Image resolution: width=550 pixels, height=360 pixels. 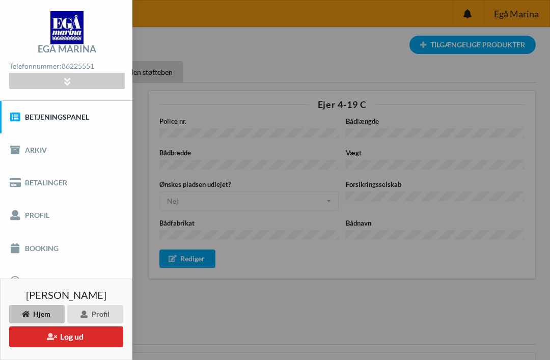 What do you see at coordinates (78, 66) in the screenshot?
I see `strong: 86225551` at bounding box center [78, 66].